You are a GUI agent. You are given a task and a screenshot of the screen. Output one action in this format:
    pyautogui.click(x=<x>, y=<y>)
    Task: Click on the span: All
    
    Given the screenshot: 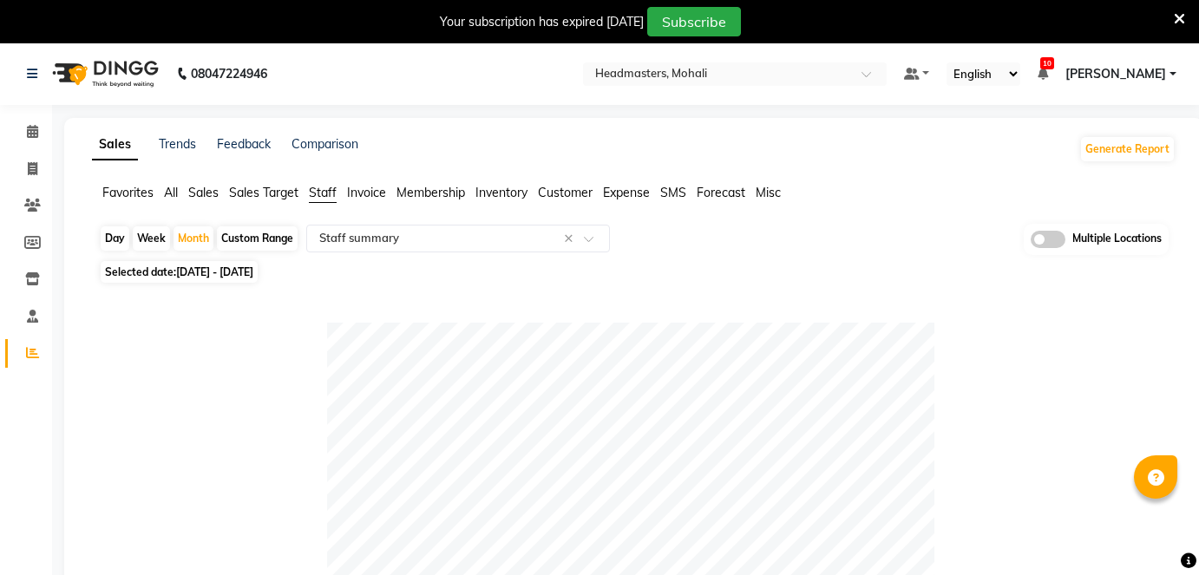 What is the action you would take?
    pyautogui.click(x=171, y=193)
    